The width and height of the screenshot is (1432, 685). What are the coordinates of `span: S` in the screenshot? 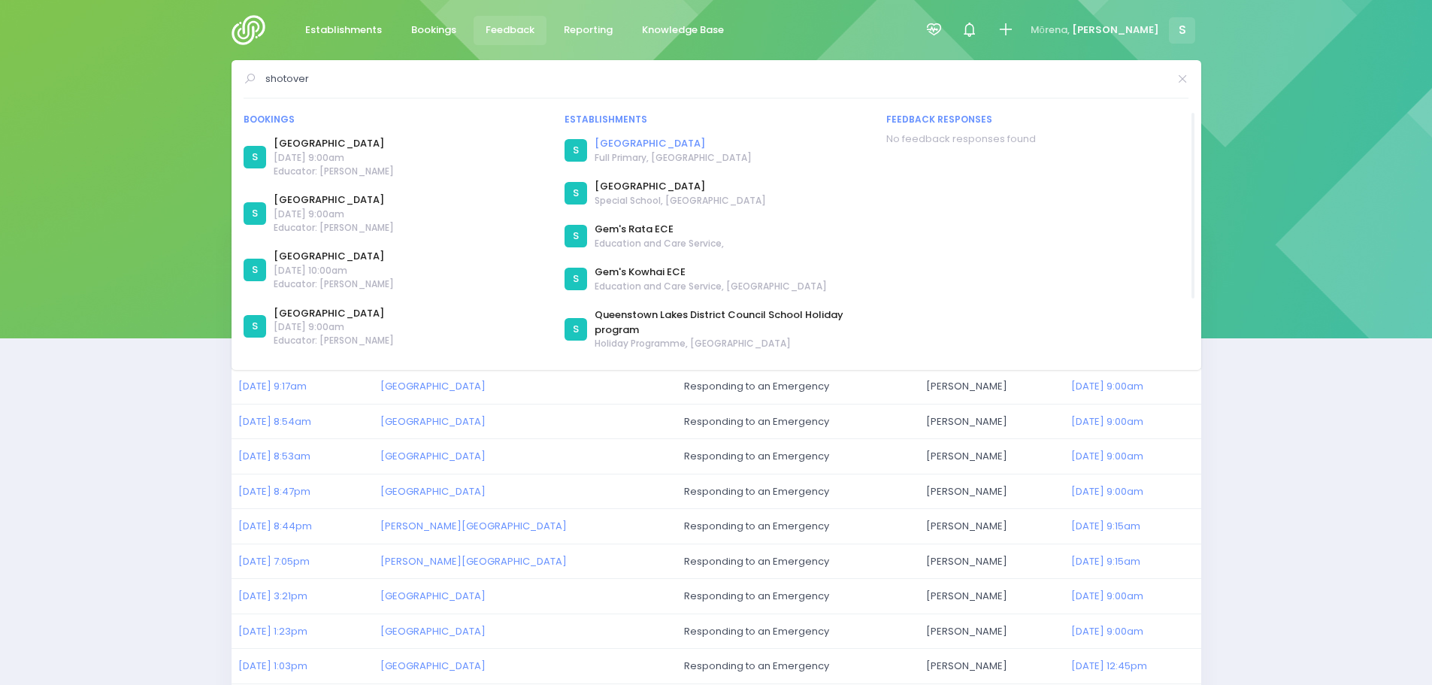 It's located at (1182, 30).